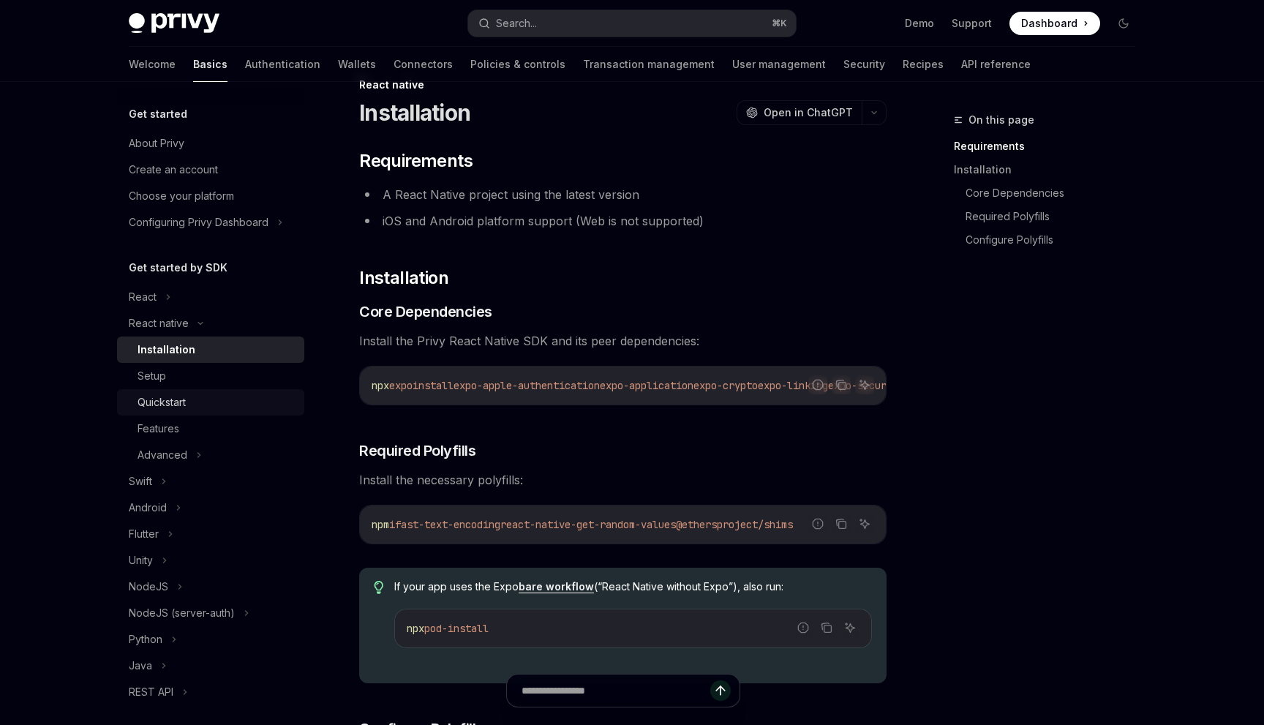  Describe the element at coordinates (623, 480) in the screenshot. I see `span: Install the necessary polyfills:` at that location.